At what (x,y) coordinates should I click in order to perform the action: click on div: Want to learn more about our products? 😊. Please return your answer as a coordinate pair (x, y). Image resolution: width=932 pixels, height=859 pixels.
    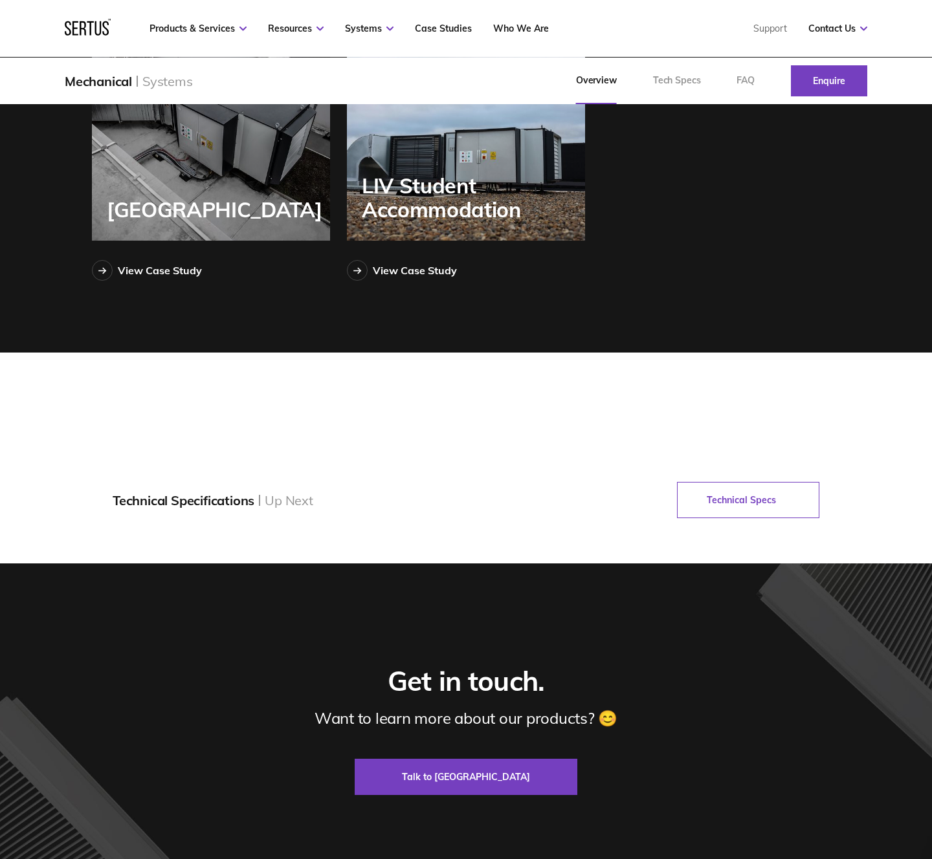
    Looking at the image, I should click on (466, 718).